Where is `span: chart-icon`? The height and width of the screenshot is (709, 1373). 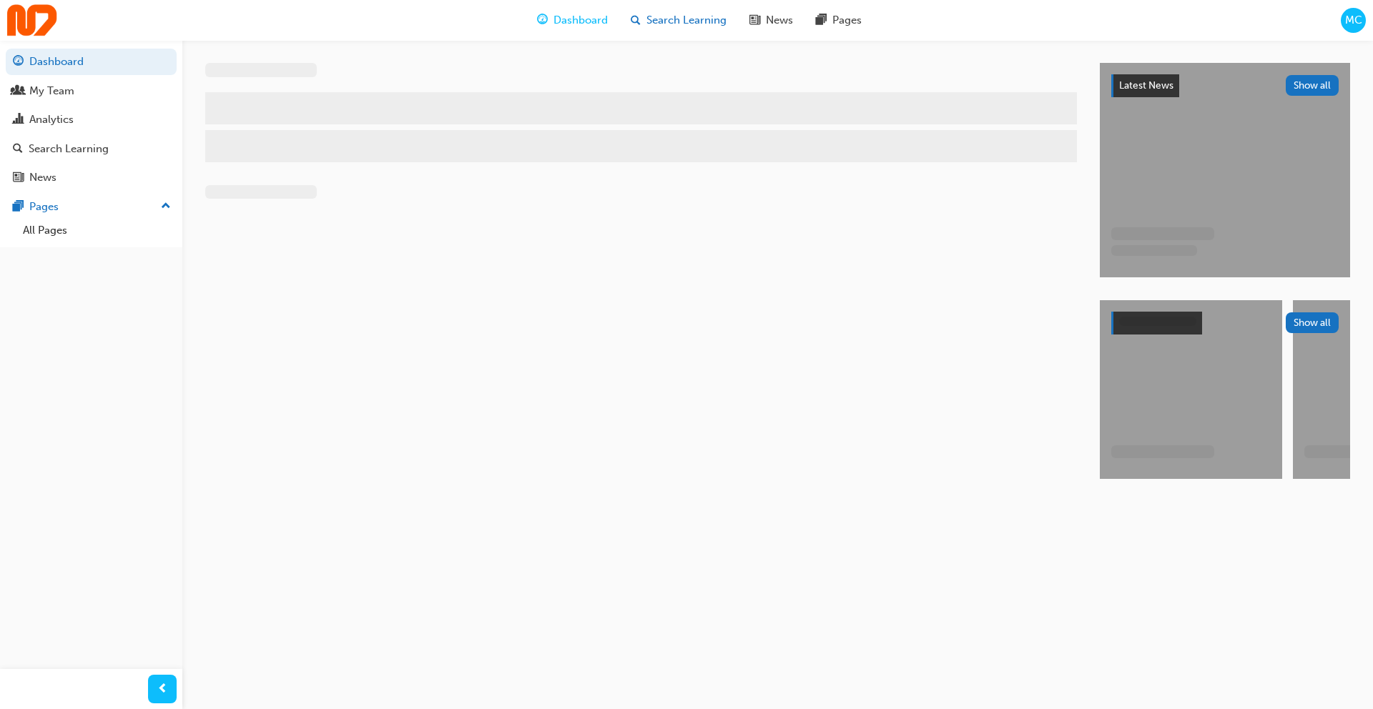 span: chart-icon is located at coordinates (18, 120).